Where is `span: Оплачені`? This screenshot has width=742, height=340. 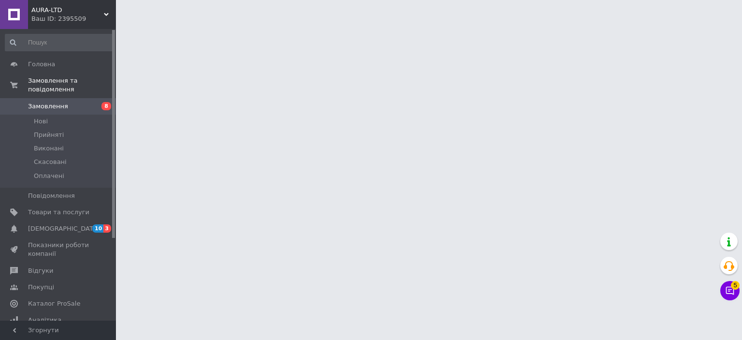 span: Оплачені is located at coordinates (49, 176).